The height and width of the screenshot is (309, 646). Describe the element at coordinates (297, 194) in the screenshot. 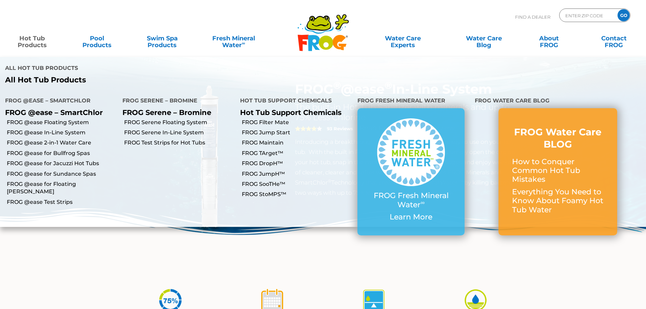

I see `a: FROG StoMPS™` at that location.